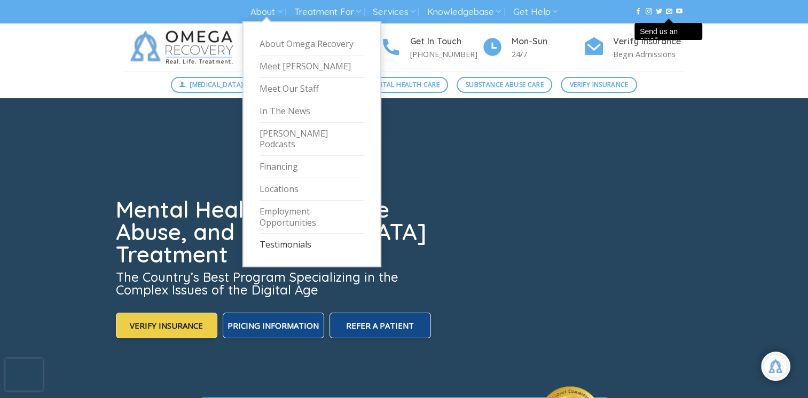 The height and width of the screenshot is (398, 808). I want to click on a: Substance Abuse Care, so click(504, 85).